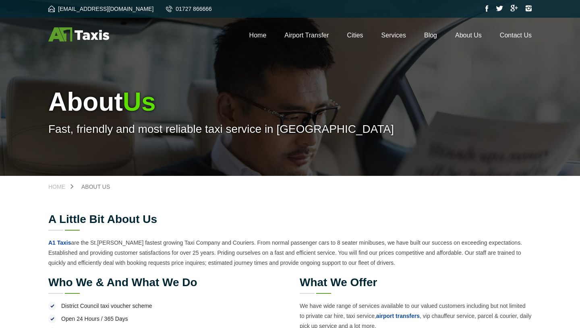 This screenshot has height=328, width=580. I want to click on a: A1 Taxis, so click(60, 243).